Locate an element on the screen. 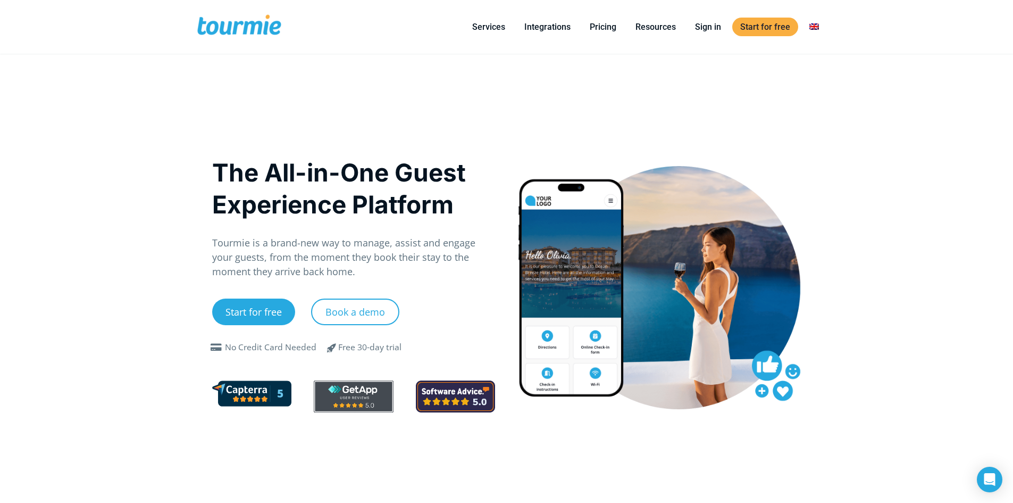  div: Open Intercom Messenger is located at coordinates (990, 479).